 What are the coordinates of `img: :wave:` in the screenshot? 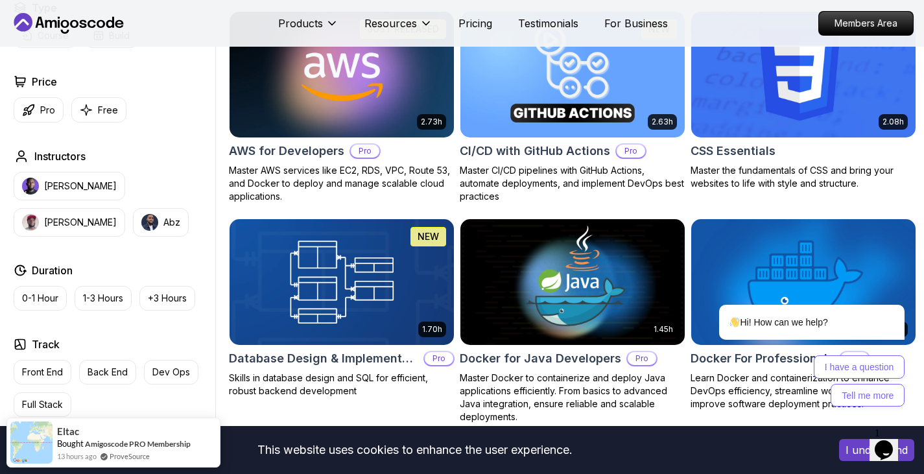 It's located at (57, 135).